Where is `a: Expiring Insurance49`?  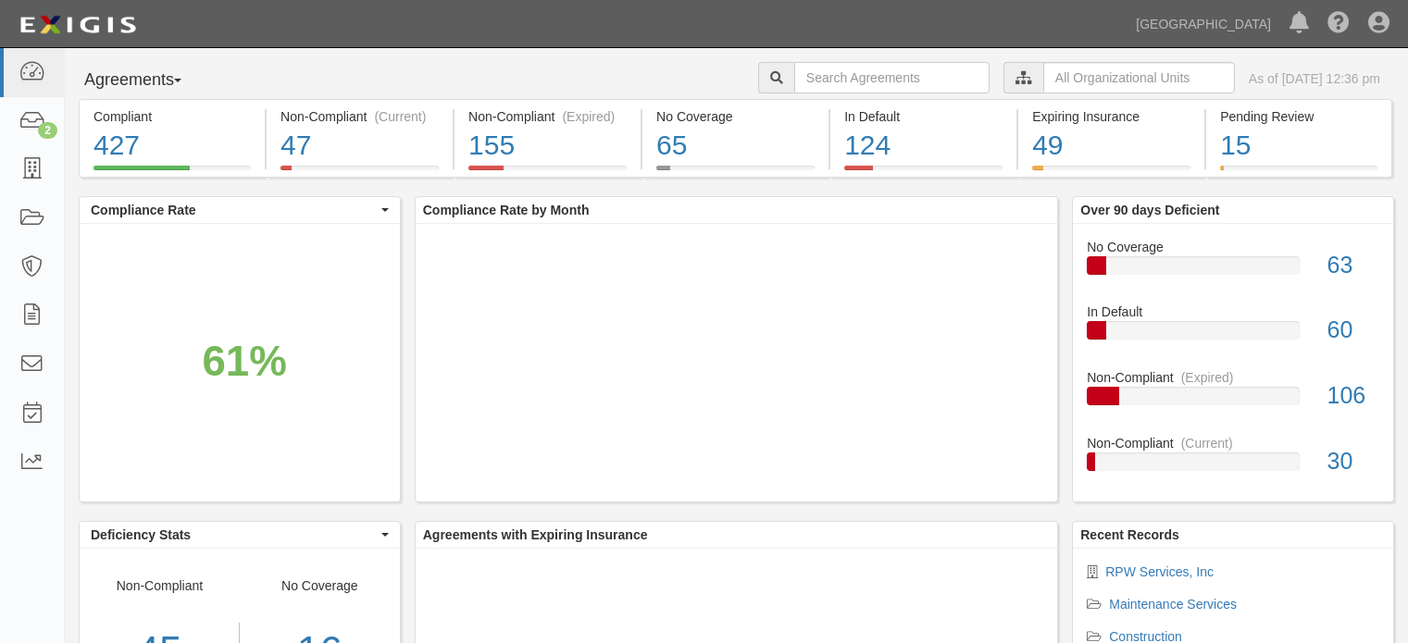 a: Expiring Insurance49 is located at coordinates (1111, 173).